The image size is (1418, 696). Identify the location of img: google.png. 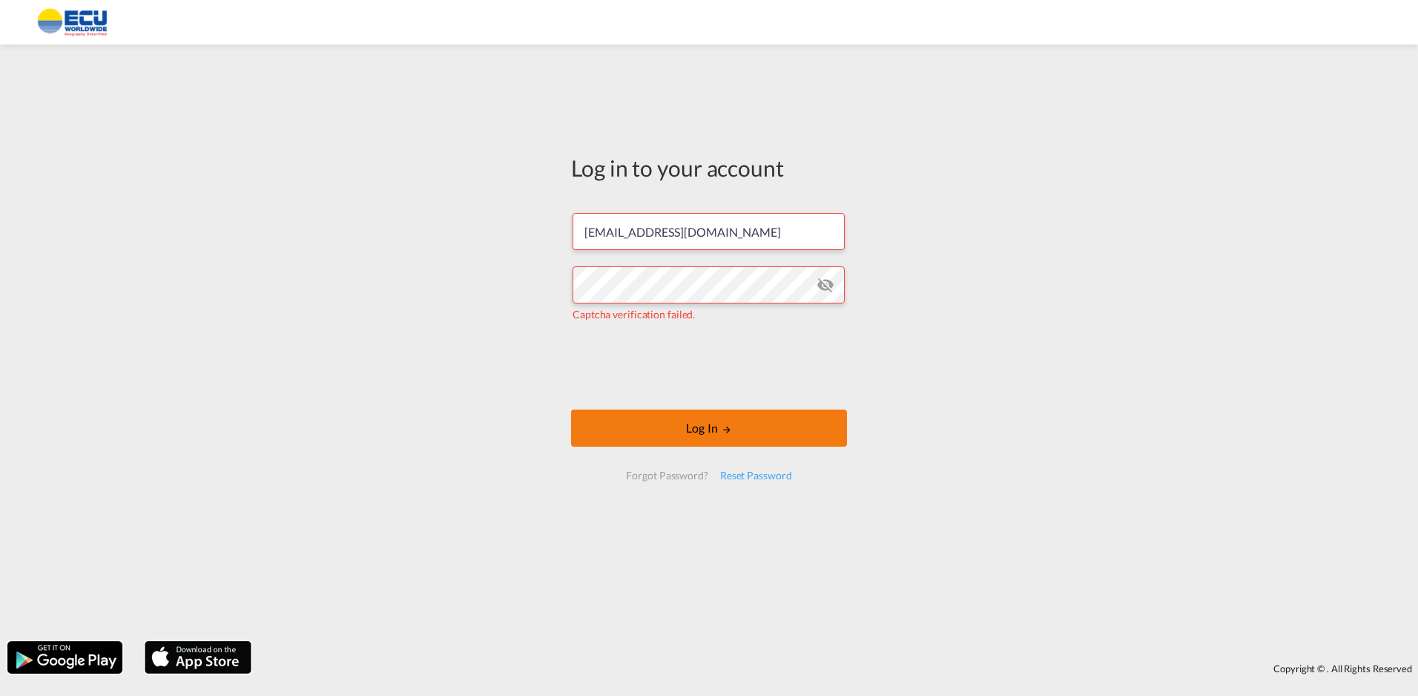
(65, 657).